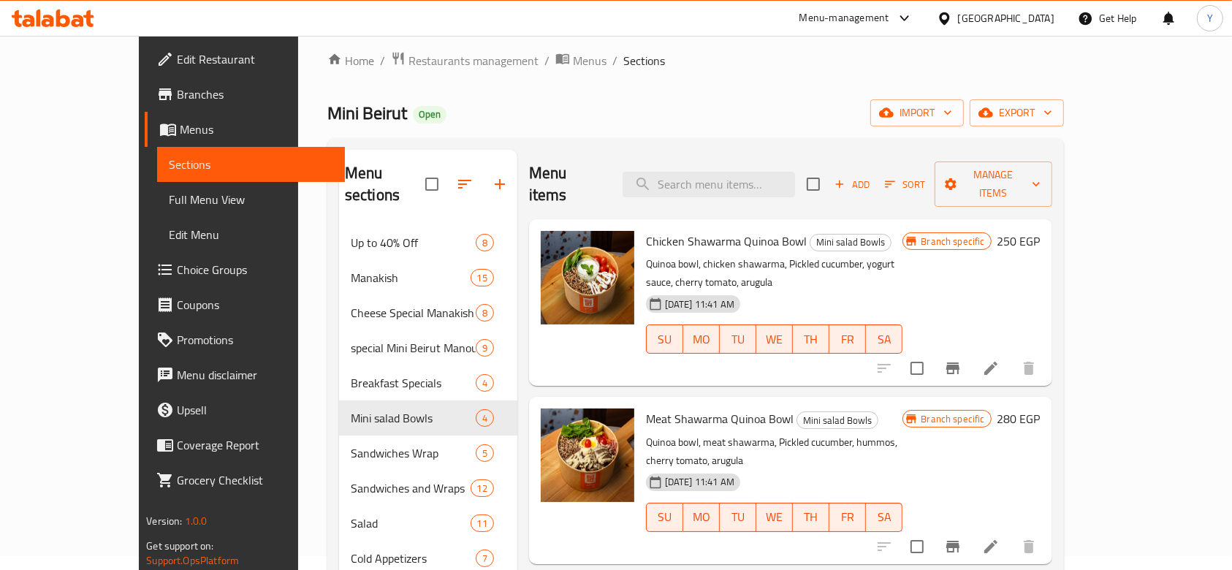  Describe the element at coordinates (192, 560) in the screenshot. I see `a: Support.OpsPlatform` at that location.